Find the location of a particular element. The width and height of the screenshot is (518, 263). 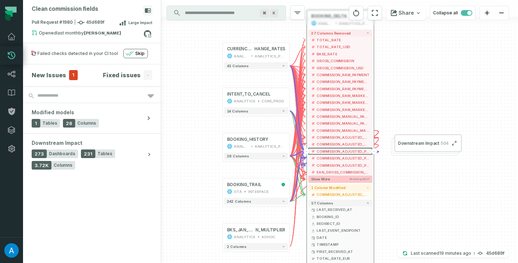

button: Downstream Impact504 is located at coordinates (428, 143).